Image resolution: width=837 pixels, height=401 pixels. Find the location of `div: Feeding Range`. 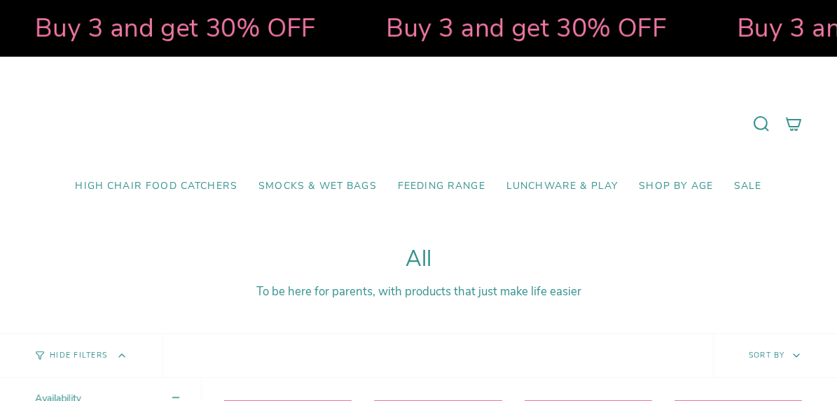

div: Feeding Range is located at coordinates (441, 186).